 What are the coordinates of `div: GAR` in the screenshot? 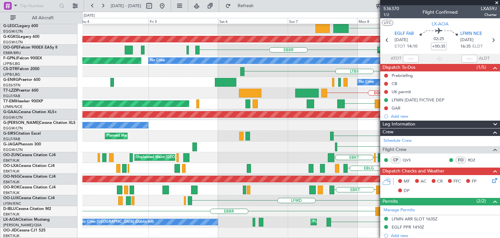 It's located at (396, 108).